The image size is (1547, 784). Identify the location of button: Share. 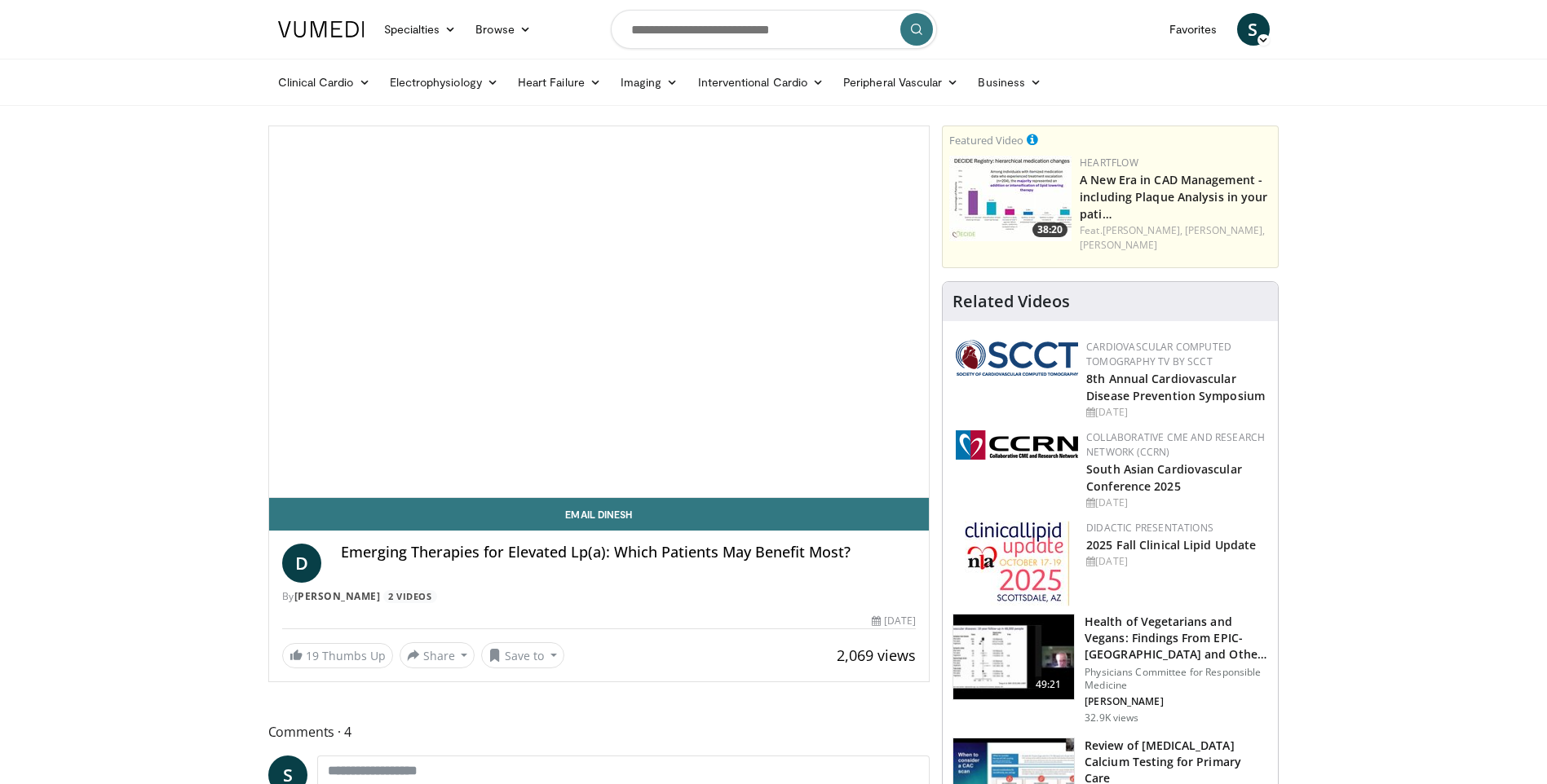
(437, 655).